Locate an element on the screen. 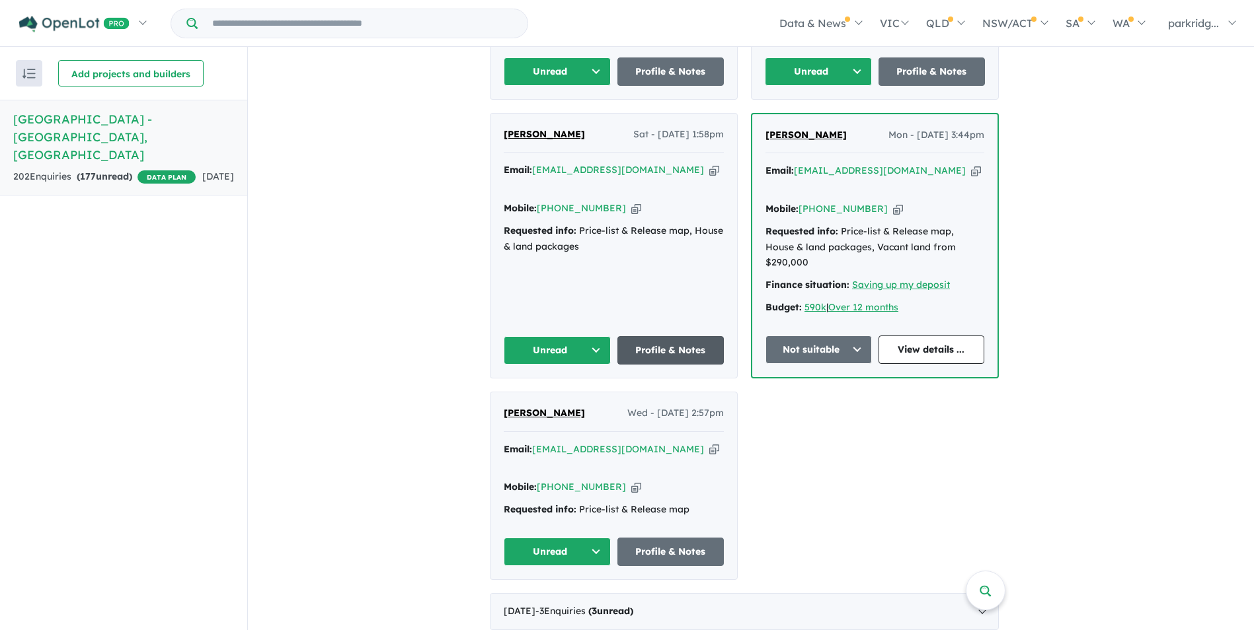  div: 202 Enquir ies is located at coordinates (104, 177).